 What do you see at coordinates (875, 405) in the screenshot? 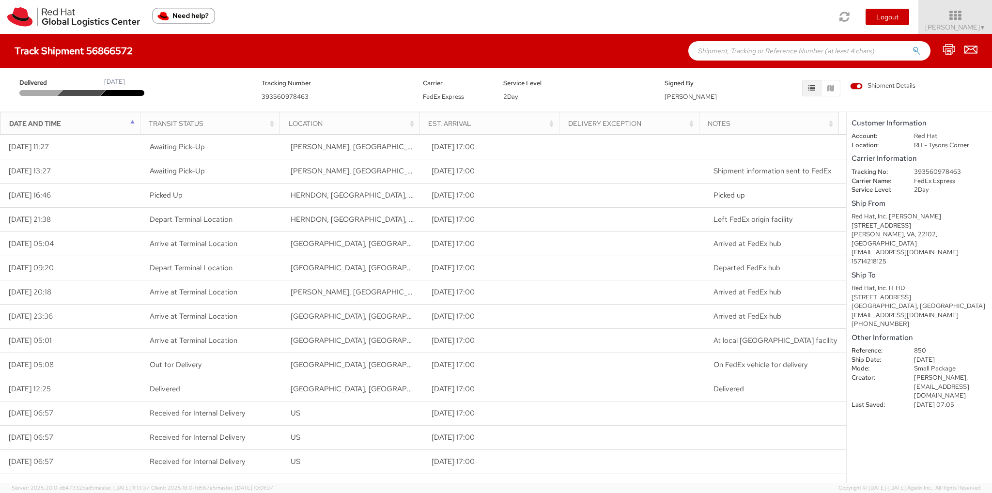
I see `dt: Last Saved:` at bounding box center [875, 405].